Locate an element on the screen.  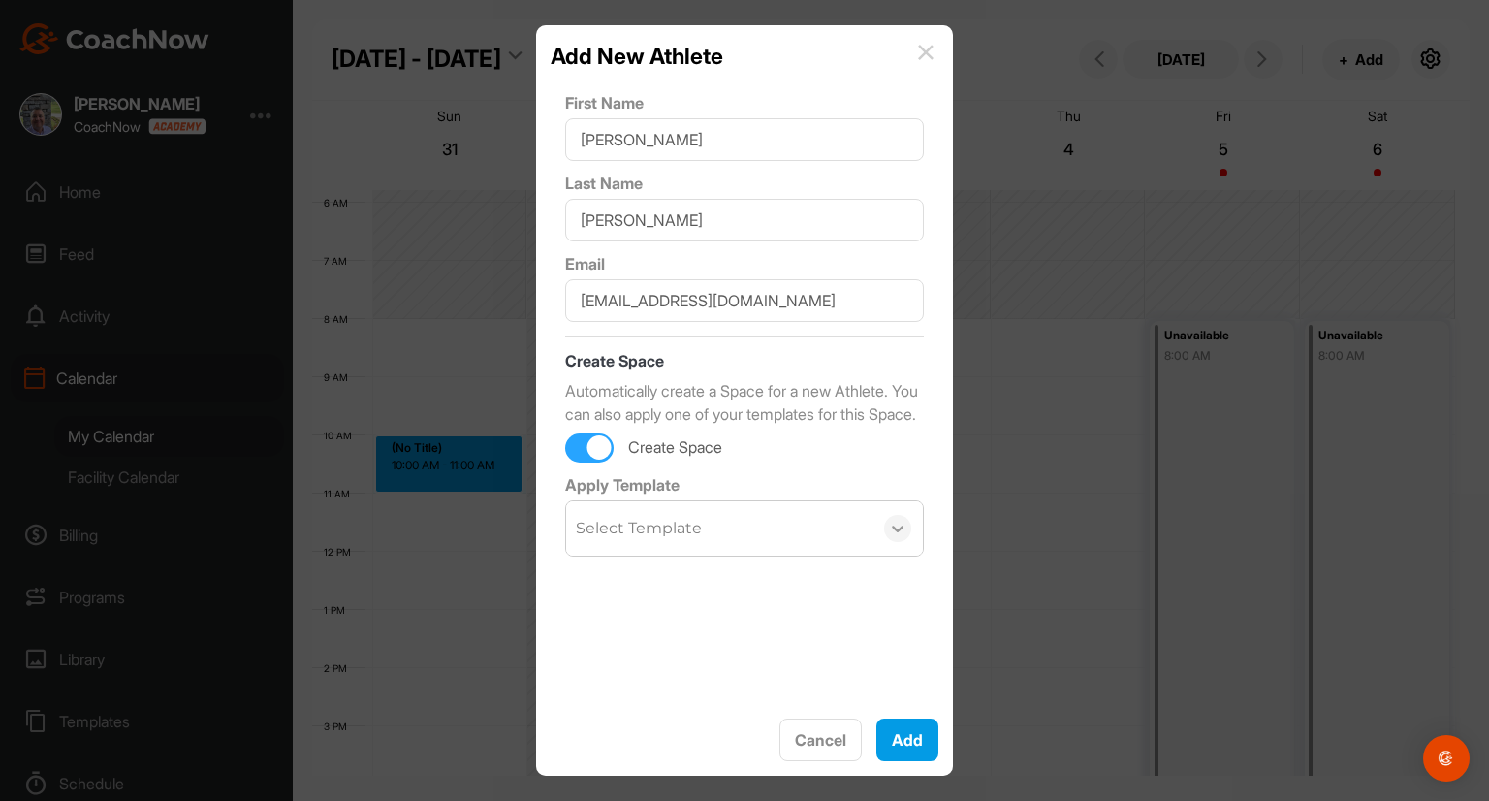
button: Cancel is located at coordinates (820, 740).